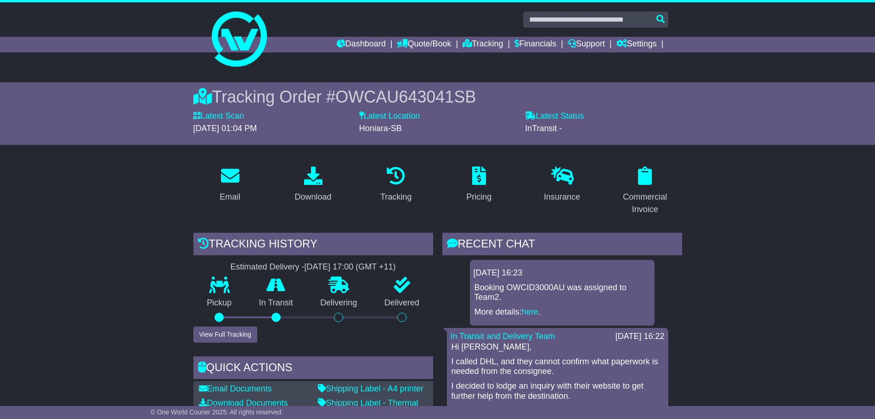 The height and width of the screenshot is (419, 875). I want to click on div: Pricing, so click(479, 197).